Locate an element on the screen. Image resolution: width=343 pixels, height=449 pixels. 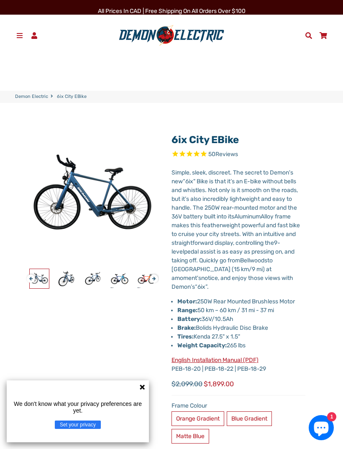
strong: Tires: is located at coordinates (185, 336).